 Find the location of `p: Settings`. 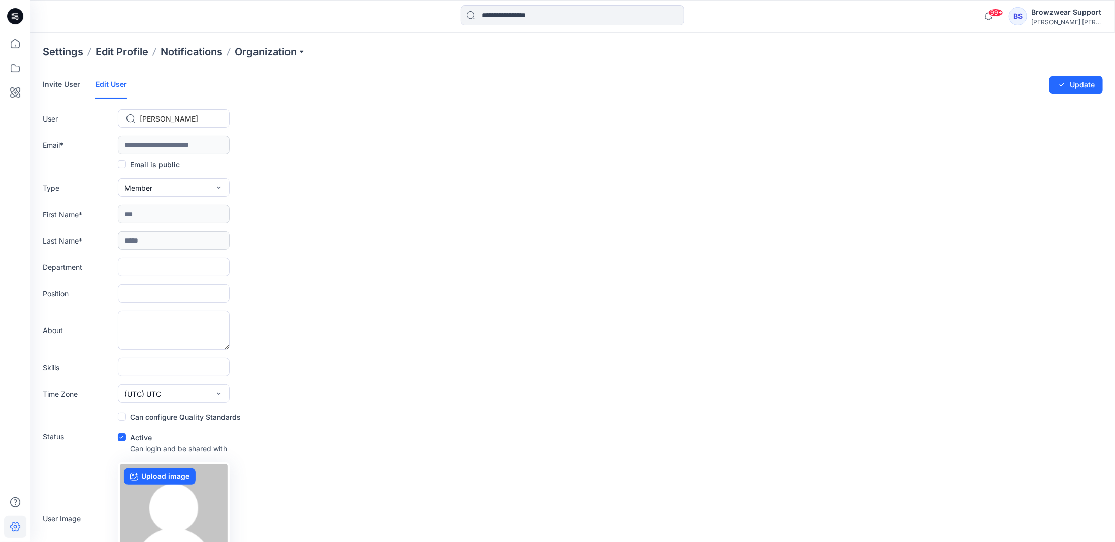

p: Settings is located at coordinates (63, 52).